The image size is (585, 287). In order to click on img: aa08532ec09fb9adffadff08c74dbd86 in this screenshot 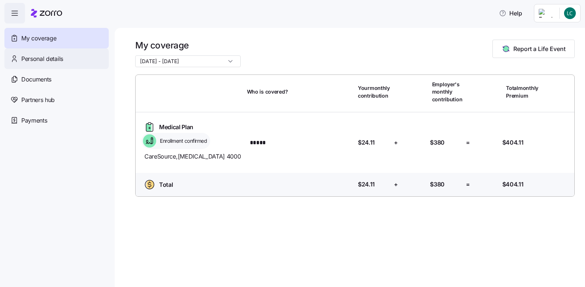, I will do `click(570, 13)`.